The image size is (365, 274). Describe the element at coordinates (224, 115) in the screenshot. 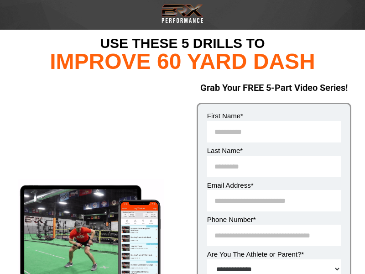

I see `span: First Name` at that location.